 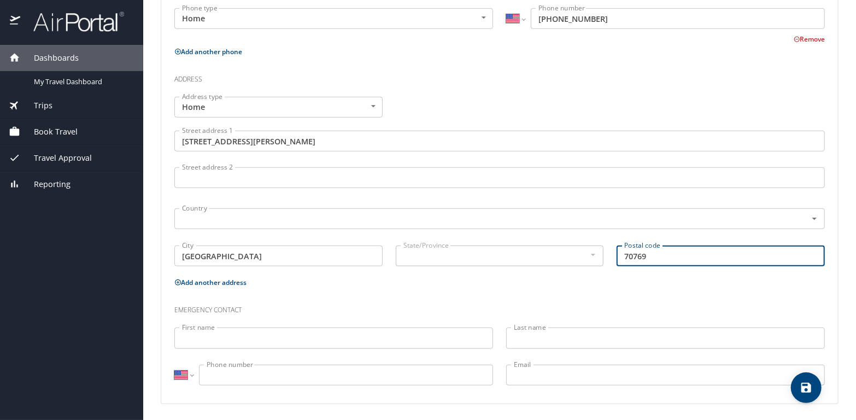 I want to click on span: Reporting, so click(x=45, y=184).